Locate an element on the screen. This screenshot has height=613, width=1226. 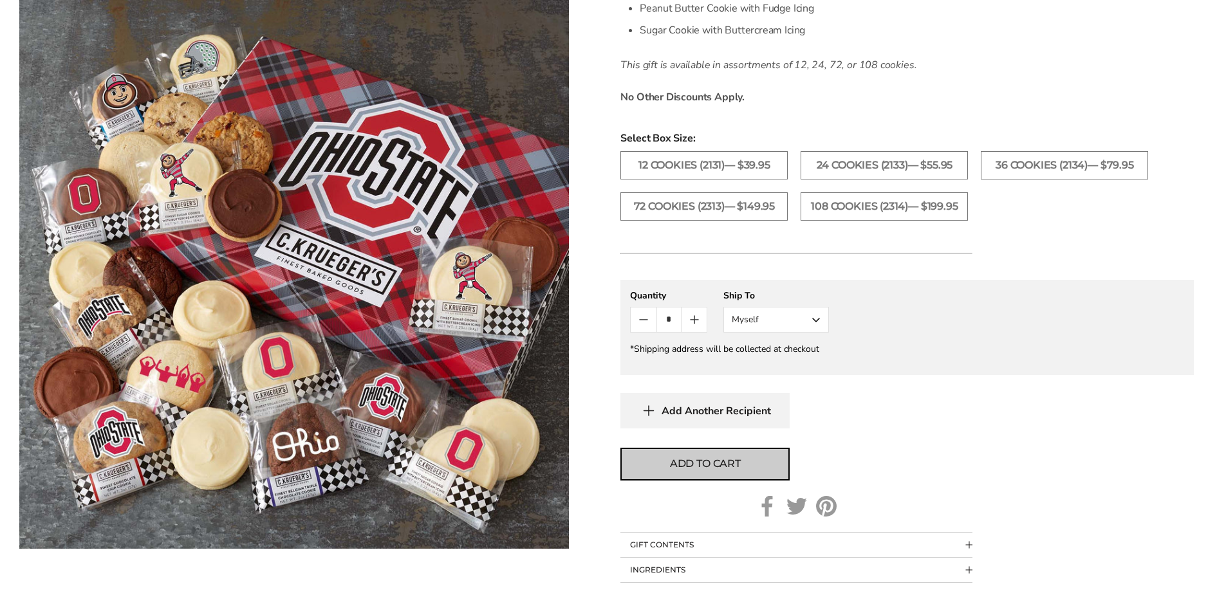
label: 12 Cookies (2131)— $39.95 is located at coordinates (704, 165).